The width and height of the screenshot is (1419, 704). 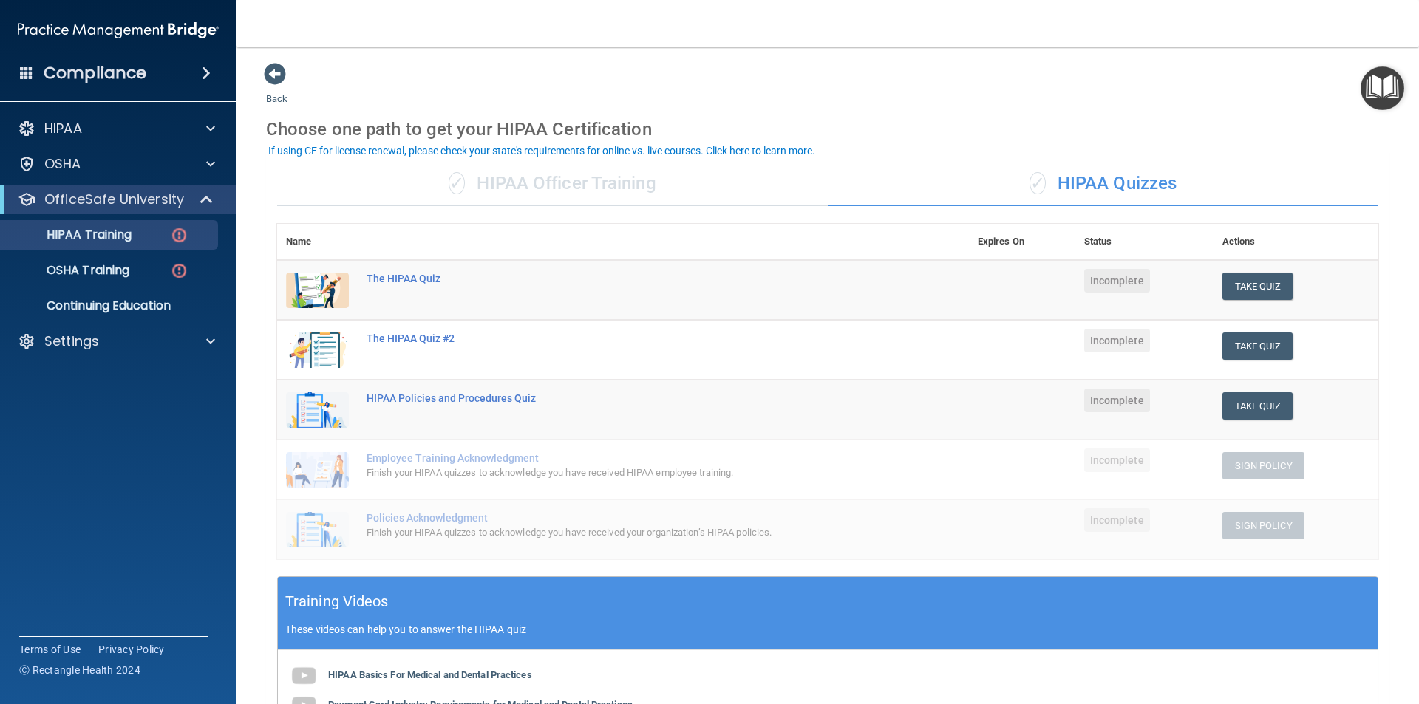 What do you see at coordinates (542, 151) in the screenshot?
I see `div: If using CE for license renewal, please check your state's requirements for online vs. live cours...` at bounding box center [542, 151].